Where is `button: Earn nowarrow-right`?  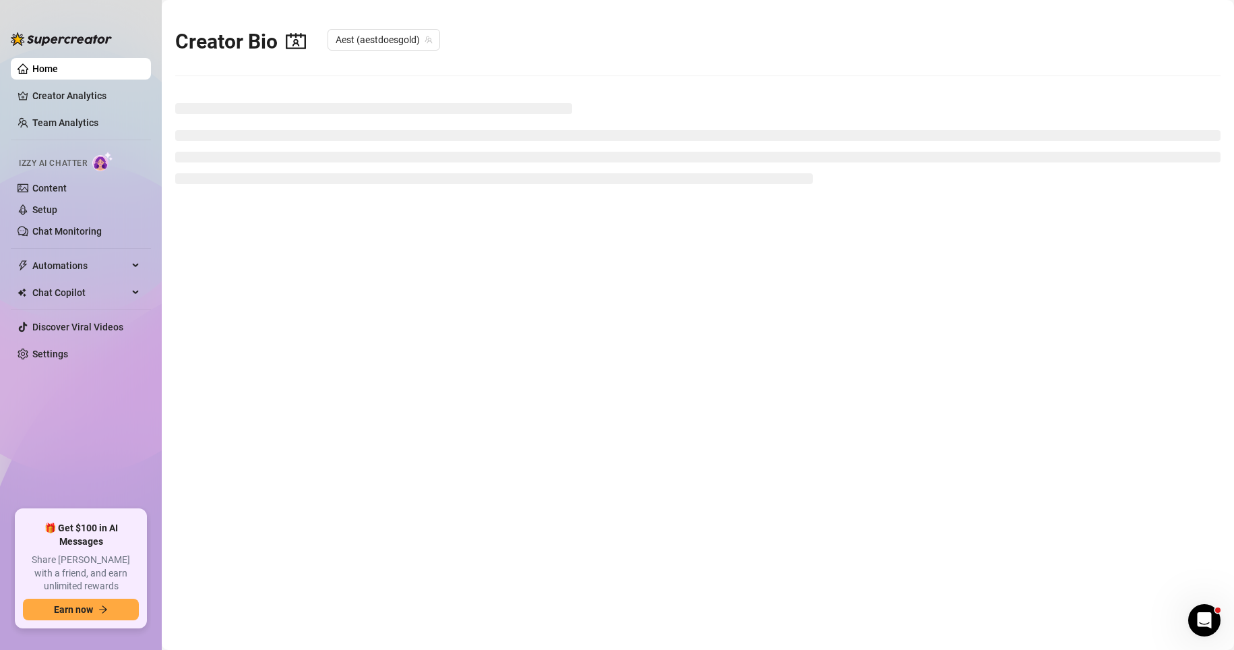
button: Earn nowarrow-right is located at coordinates (81, 609).